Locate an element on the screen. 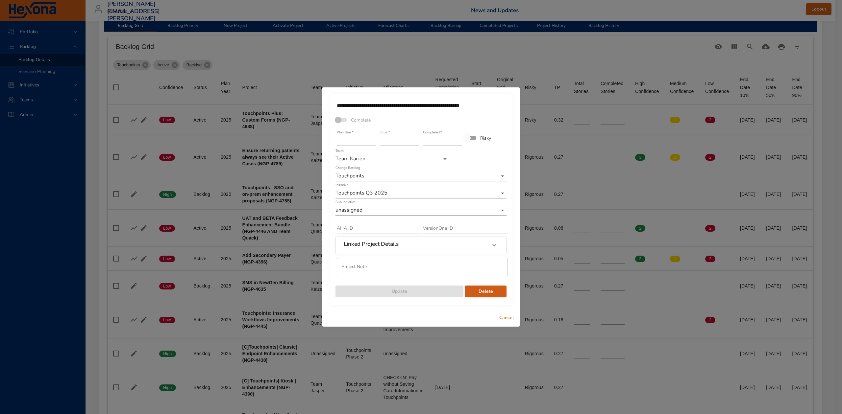  div: Touchpoints Q3 2025 is located at coordinates (421, 193).